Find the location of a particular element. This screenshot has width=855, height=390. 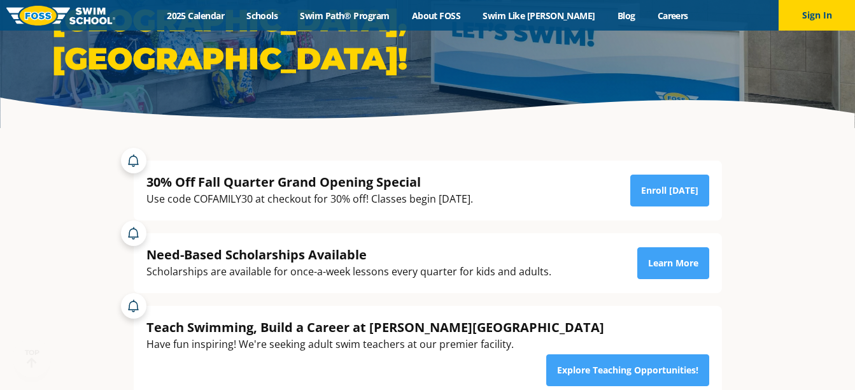

a: Schools is located at coordinates (262, 15).